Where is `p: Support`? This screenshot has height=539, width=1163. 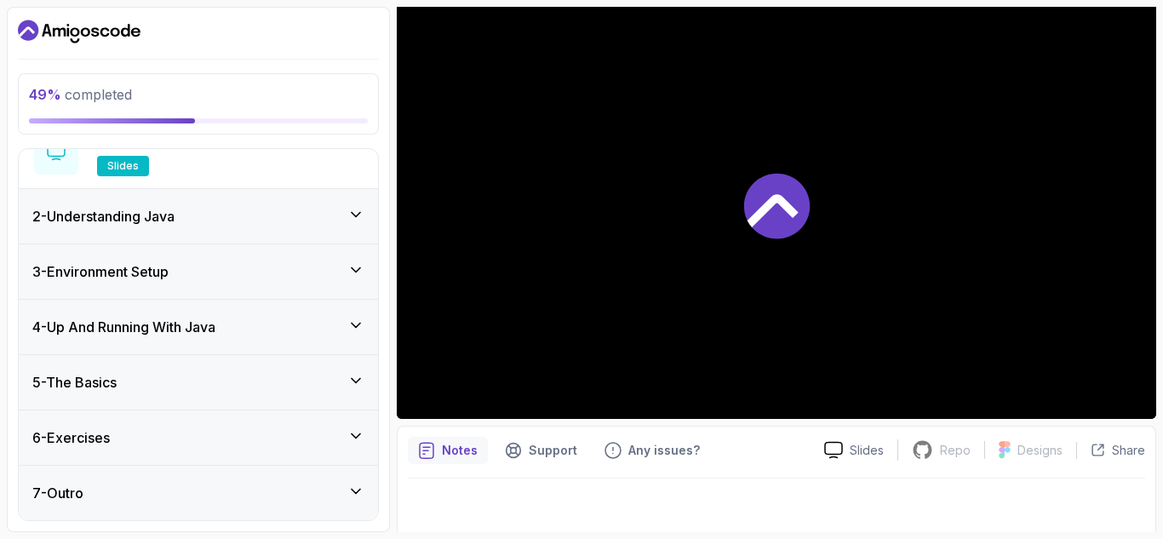 p: Support is located at coordinates (553, 450).